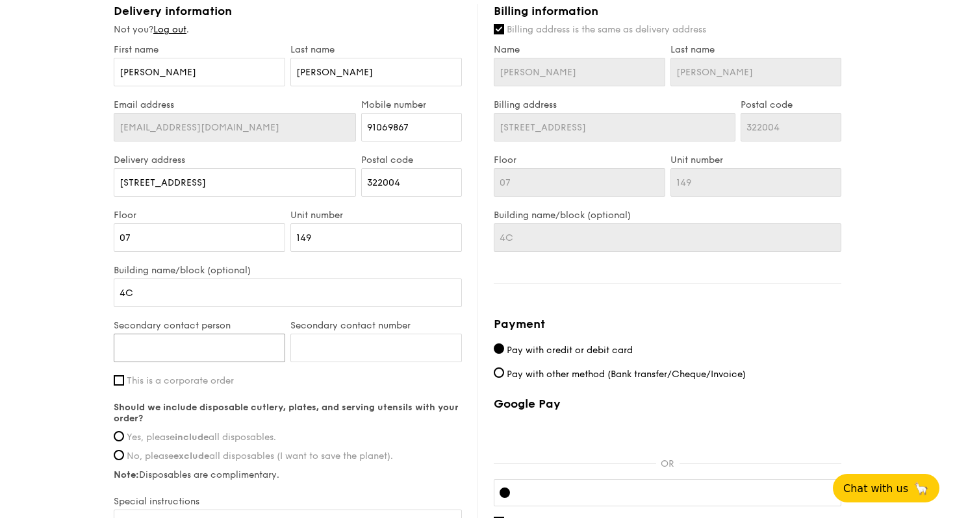  What do you see at coordinates (234, 160) in the screenshot?
I see `label: Delivery address` at bounding box center [234, 160].